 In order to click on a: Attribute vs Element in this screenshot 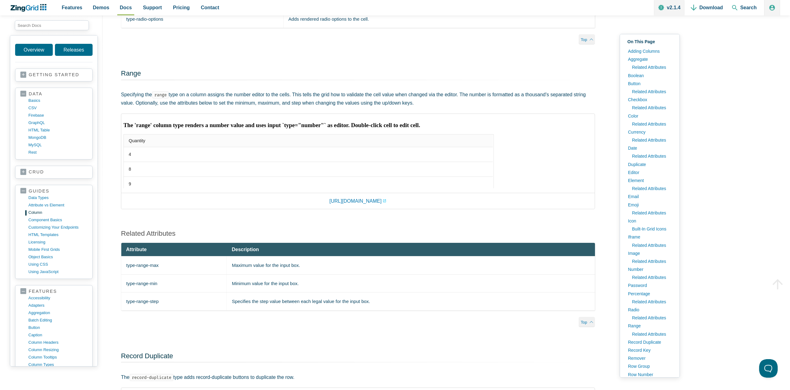, I will do `click(58, 205)`.